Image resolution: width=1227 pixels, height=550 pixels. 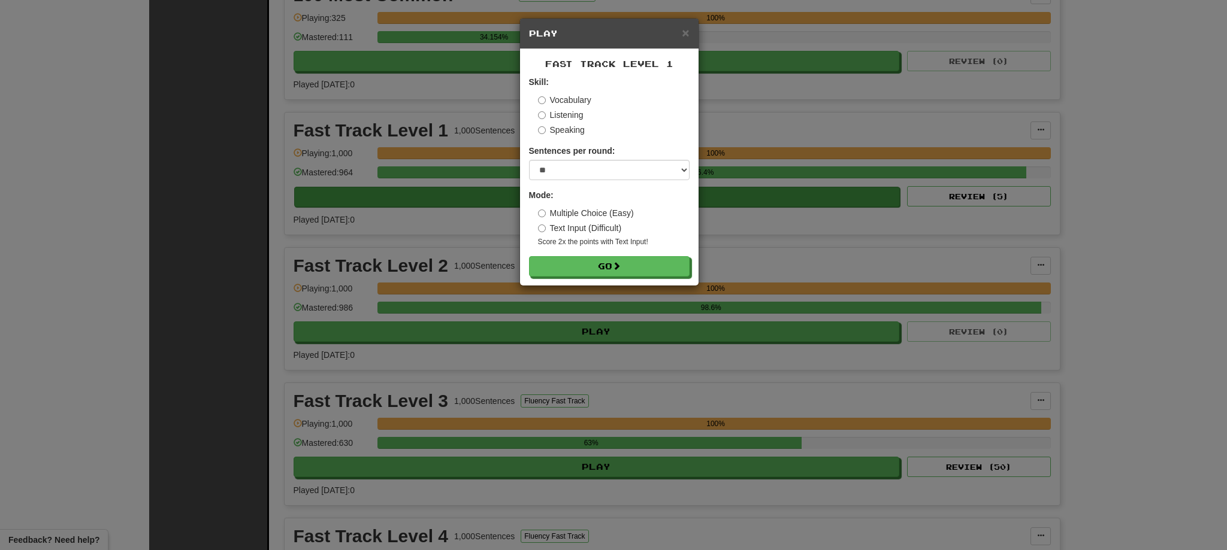 What do you see at coordinates (541, 115) in the screenshot?
I see `input: Listening` at bounding box center [541, 115].